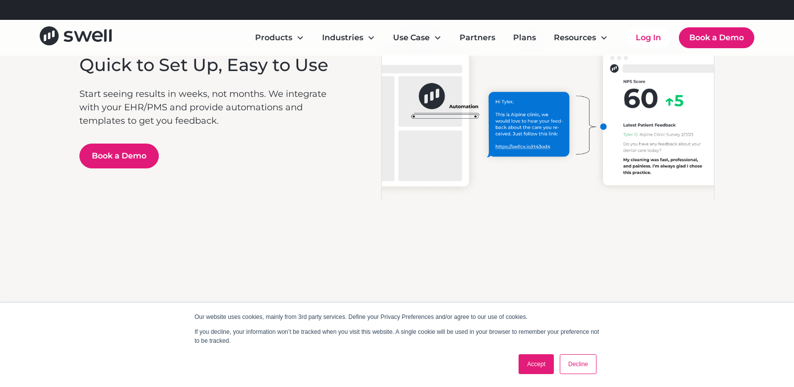 Image resolution: width=794 pixels, height=387 pixels. I want to click on p: Start seeing results in weeks, not months. We integrate with your EHR/PMS and provide automations..., so click(213, 107).